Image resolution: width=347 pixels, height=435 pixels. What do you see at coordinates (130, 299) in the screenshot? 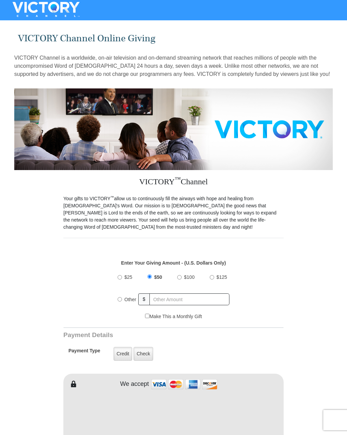
I see `span: Other` at bounding box center [130, 299].